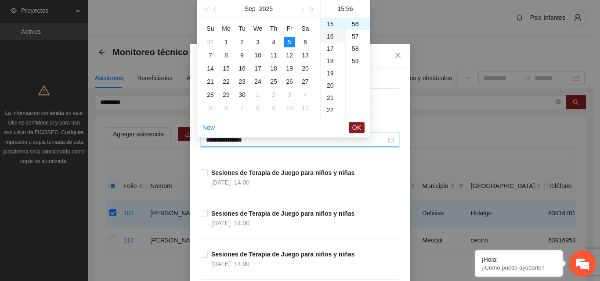  What do you see at coordinates (226, 95) in the screenshot?
I see `div: 29` at bounding box center [226, 95].